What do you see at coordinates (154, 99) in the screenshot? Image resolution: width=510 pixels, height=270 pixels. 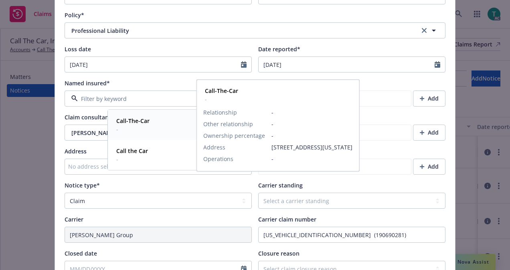 I see `input: Filter by keyword` at bounding box center [154, 99].